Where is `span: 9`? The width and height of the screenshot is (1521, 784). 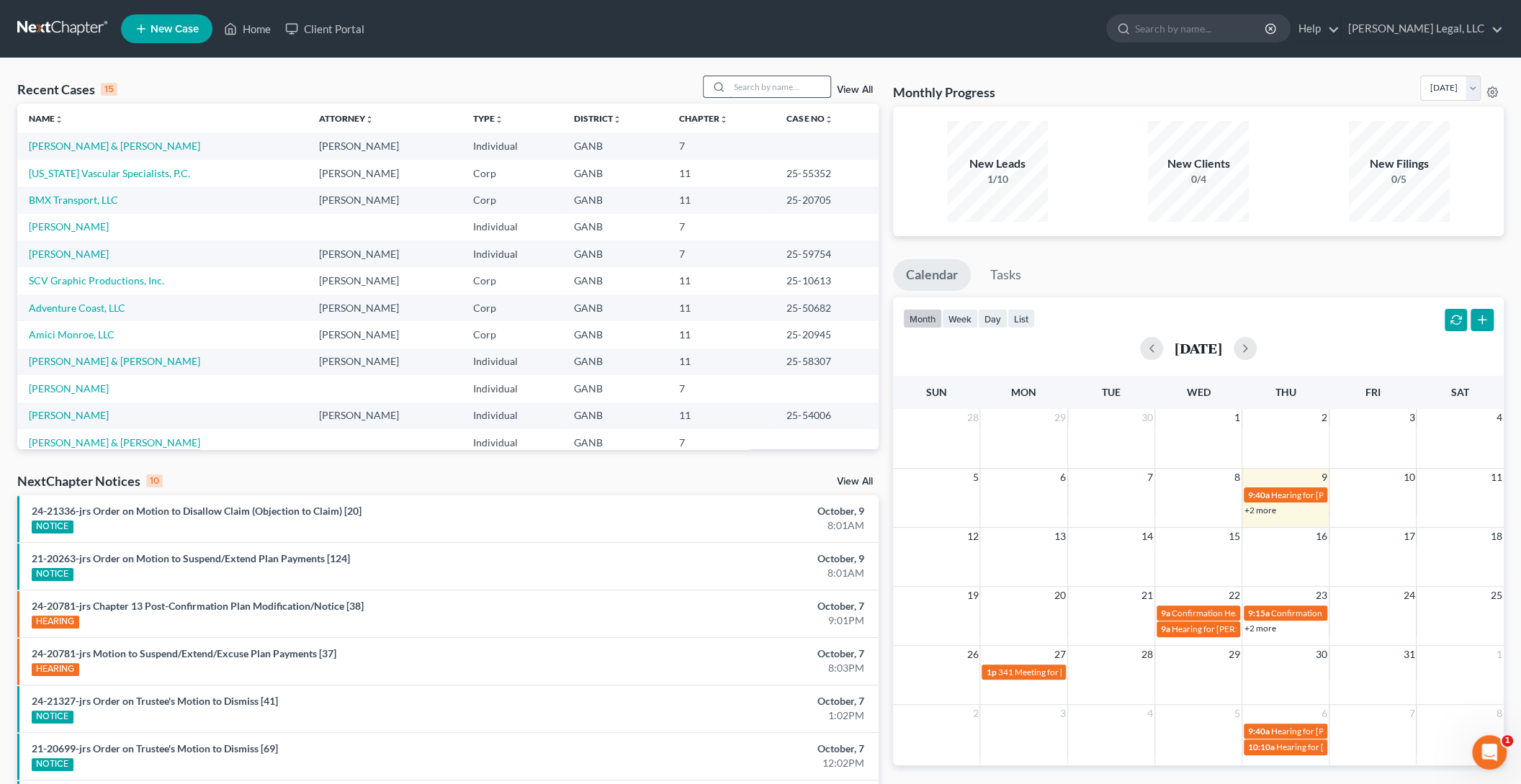 span: 9 is located at coordinates (1324, 478).